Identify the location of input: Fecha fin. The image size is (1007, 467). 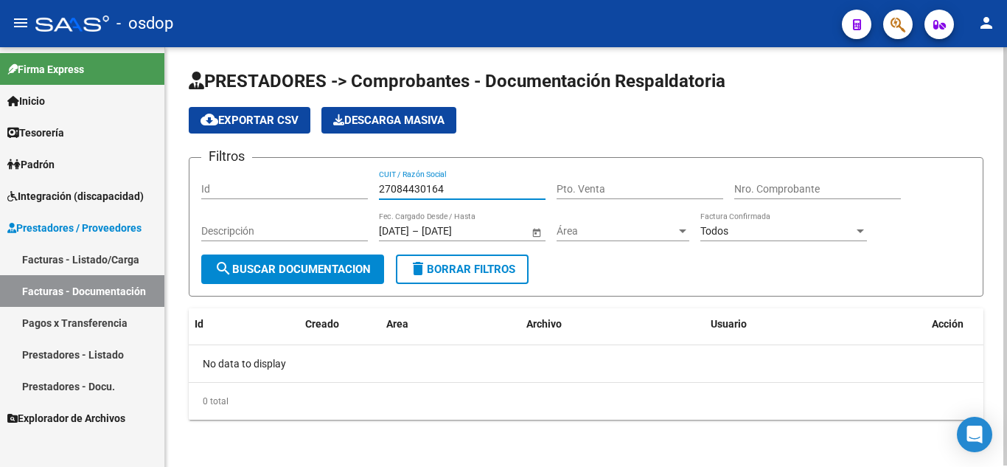
(458, 231).